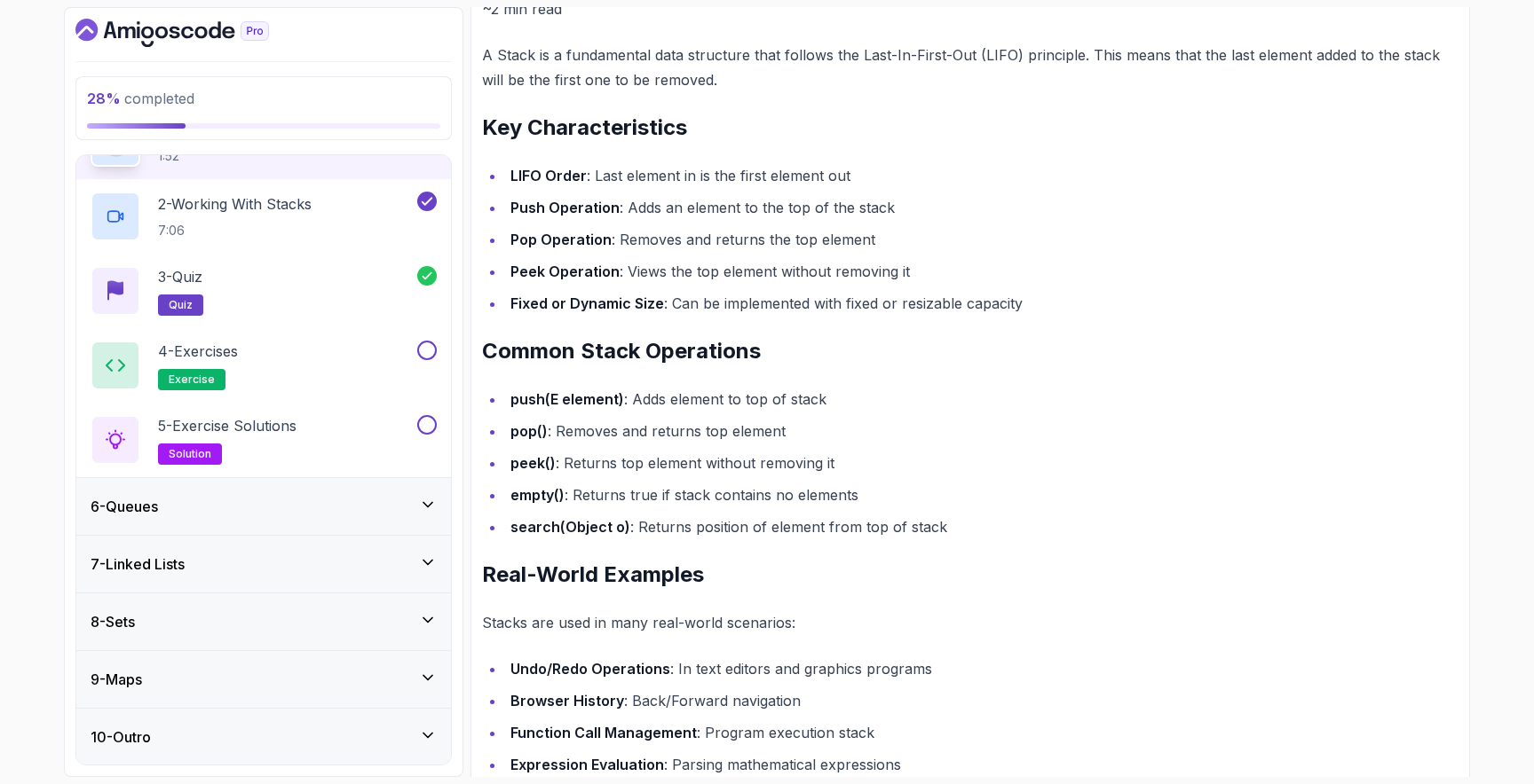 The image size is (1534, 784). What do you see at coordinates (587, 303) in the screenshot?
I see `strong: Fixed or Dynamic Size` at bounding box center [587, 303].